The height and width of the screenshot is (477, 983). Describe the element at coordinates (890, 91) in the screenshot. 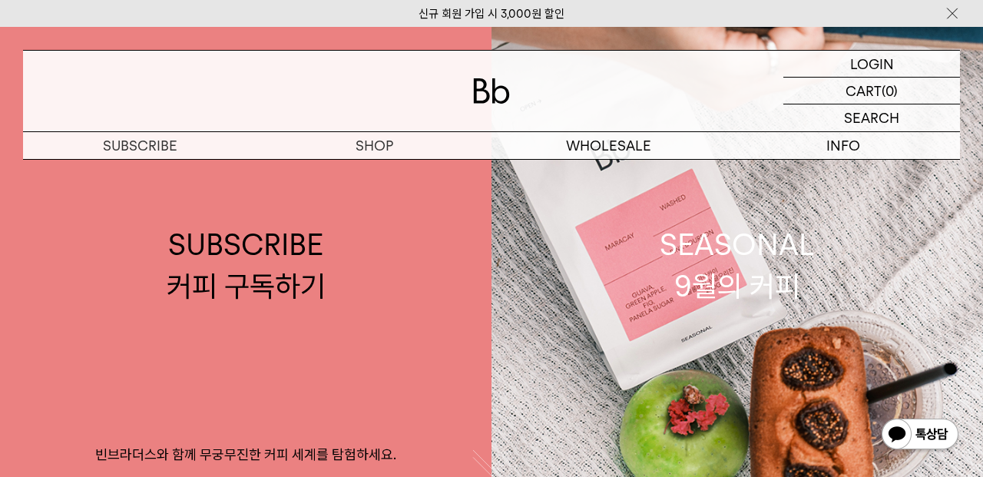

I see `p: (0)` at that location.